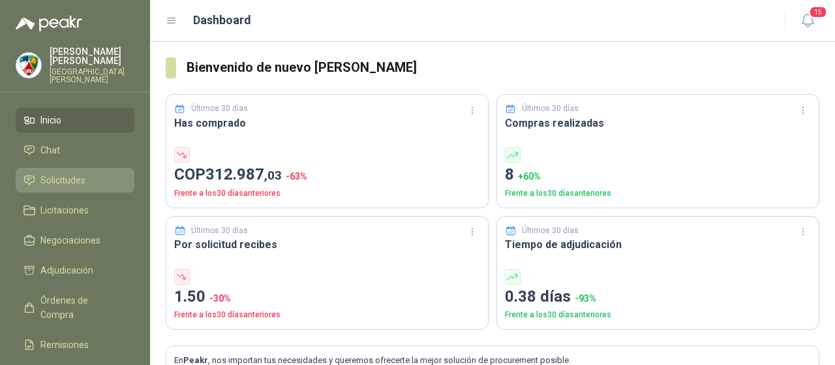 Image resolution: width=835 pixels, height=365 pixels. I want to click on h3: Has comprado, so click(327, 123).